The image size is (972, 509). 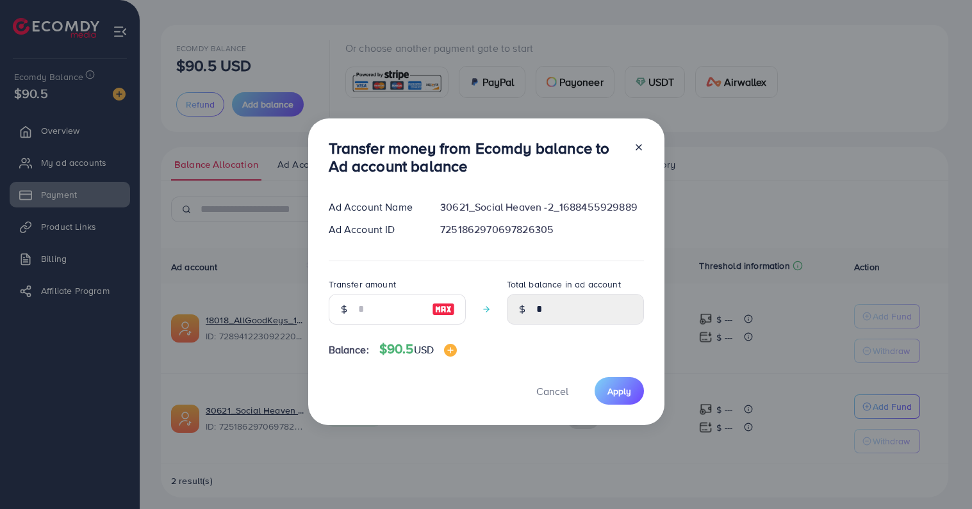 I want to click on h4: $90.5, so click(x=418, y=349).